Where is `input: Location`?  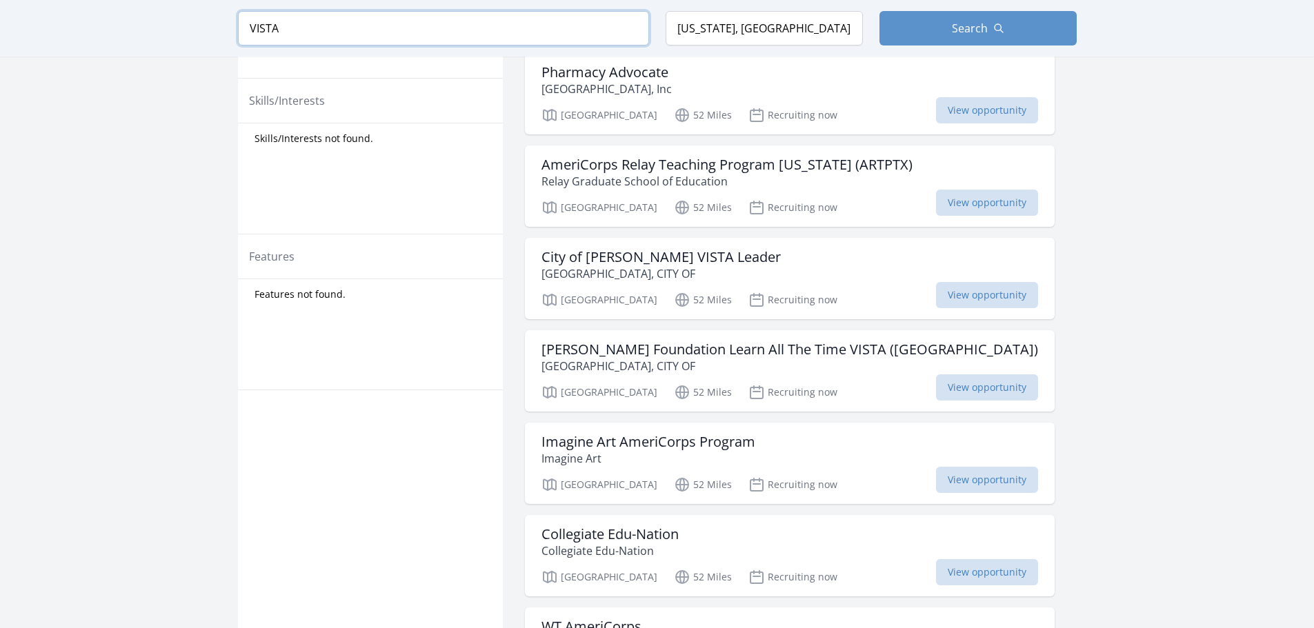
input: Location is located at coordinates (764, 28).